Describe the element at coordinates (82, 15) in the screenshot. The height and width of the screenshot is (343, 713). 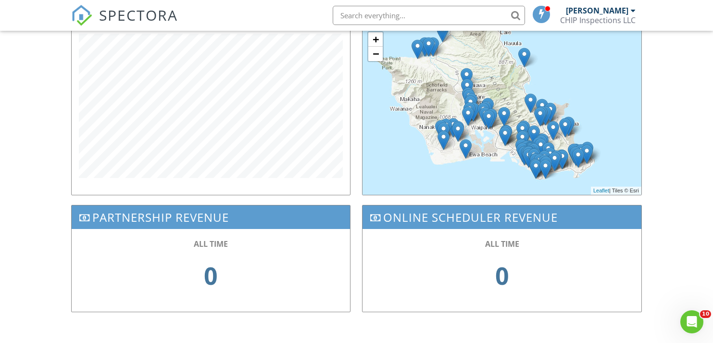
I see `img: The Best Home Inspection Software - Spectora` at that location.